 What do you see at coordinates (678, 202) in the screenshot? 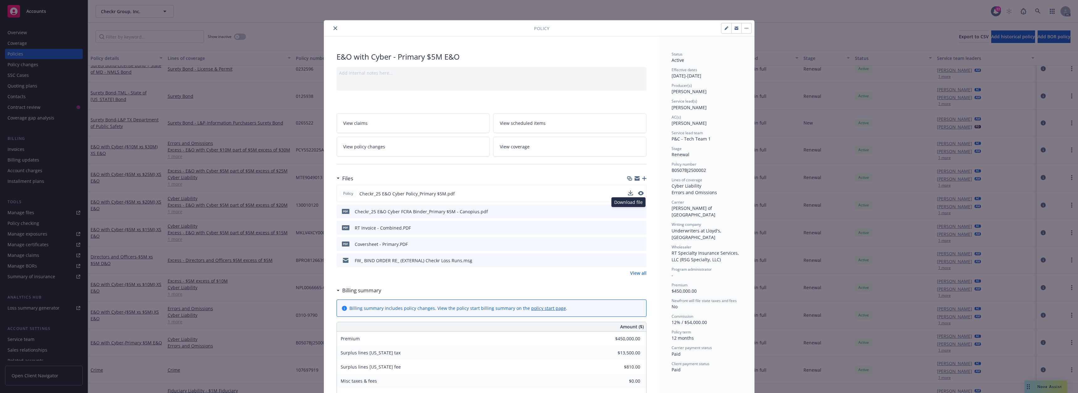
I see `span: Carrier` at bounding box center [678, 202].